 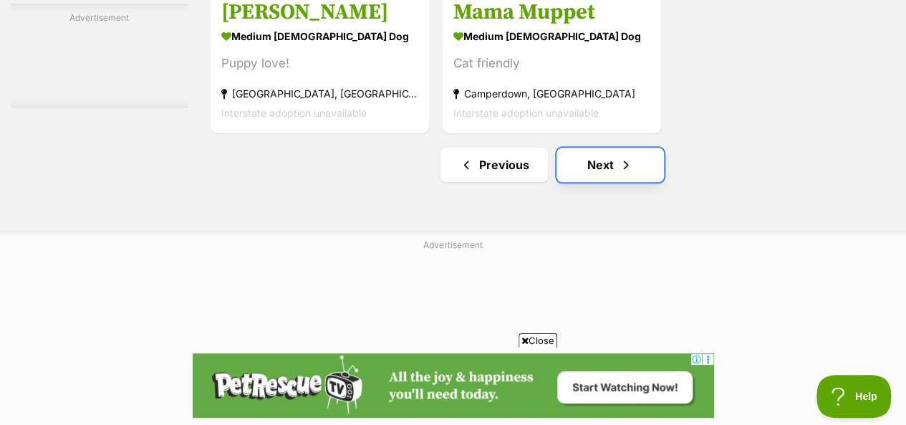 What do you see at coordinates (515, 6) in the screenshot?
I see `img: adc.png` at bounding box center [515, 6].